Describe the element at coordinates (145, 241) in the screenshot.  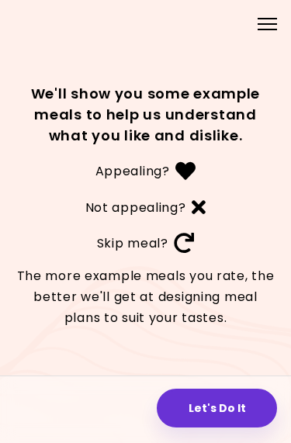
I see `p: Skip meal?` at that location.